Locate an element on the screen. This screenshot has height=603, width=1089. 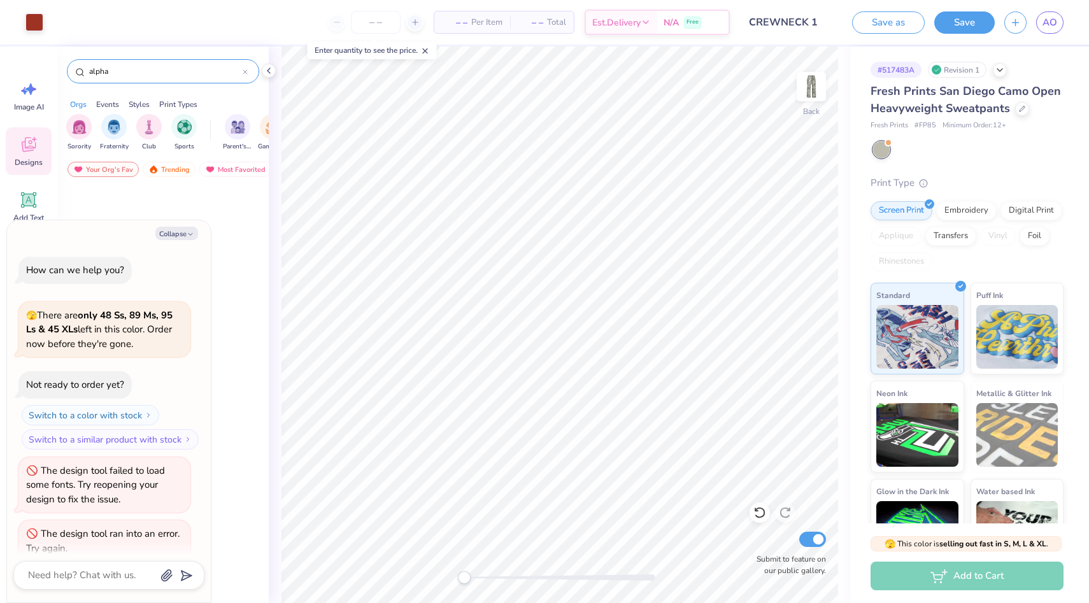
span: Game Day is located at coordinates (273, 146).